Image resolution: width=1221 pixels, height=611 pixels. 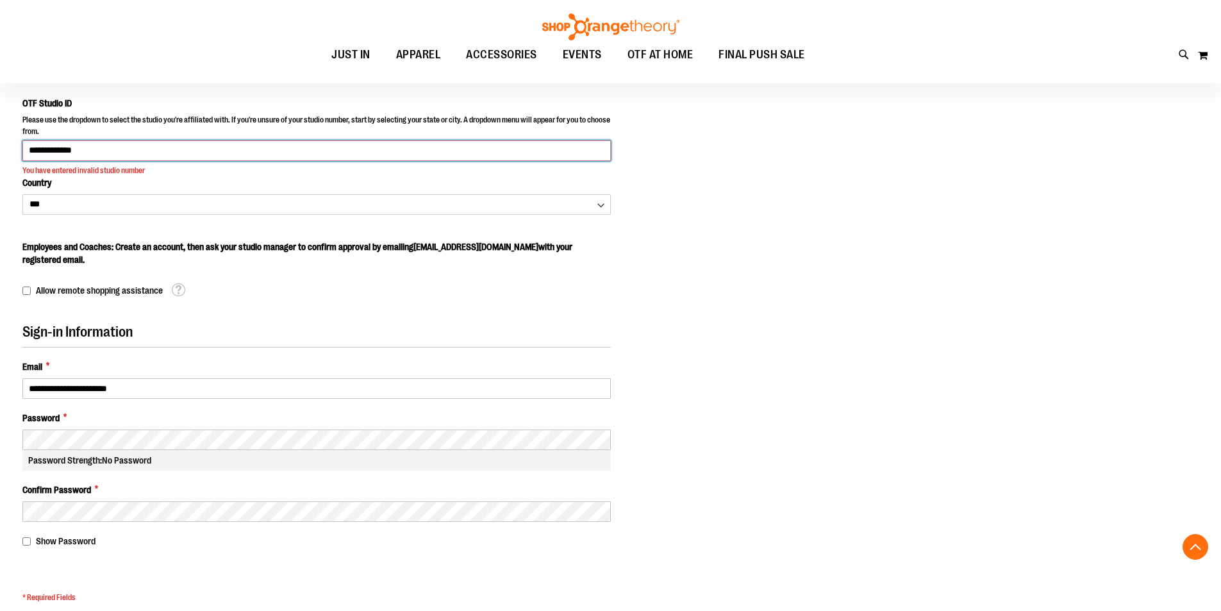 What do you see at coordinates (582, 55) in the screenshot?
I see `a: EVENTS` at bounding box center [582, 55].